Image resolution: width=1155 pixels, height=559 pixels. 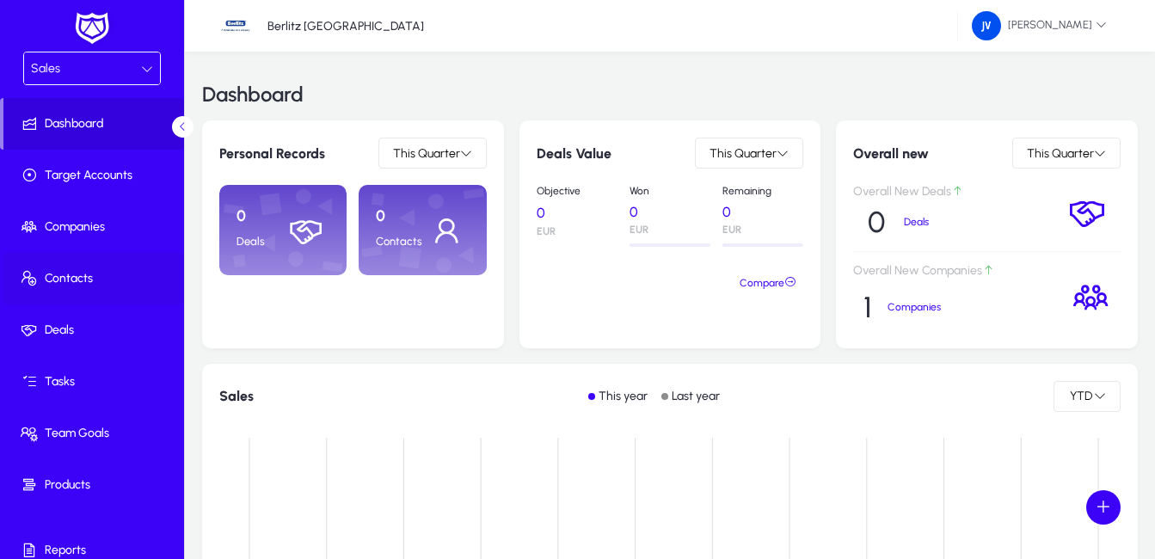 I want to click on img: 162.png, so click(x=986, y=26).